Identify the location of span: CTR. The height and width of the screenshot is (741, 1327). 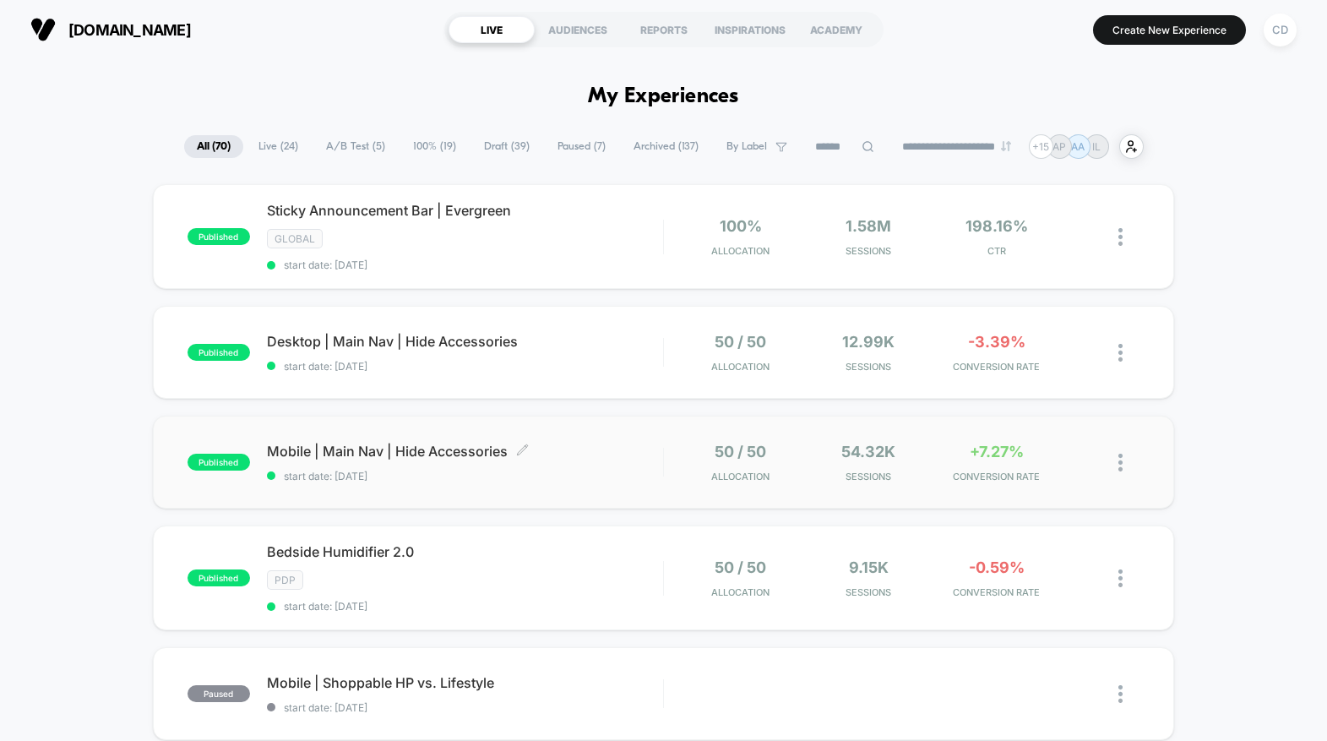
(996, 251).